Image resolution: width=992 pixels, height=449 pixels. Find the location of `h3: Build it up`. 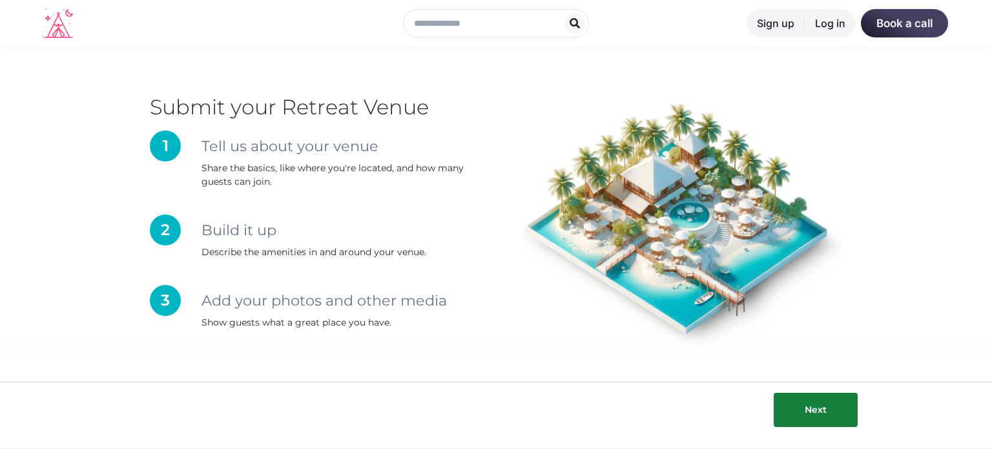

h3: Build it up is located at coordinates (349, 230).